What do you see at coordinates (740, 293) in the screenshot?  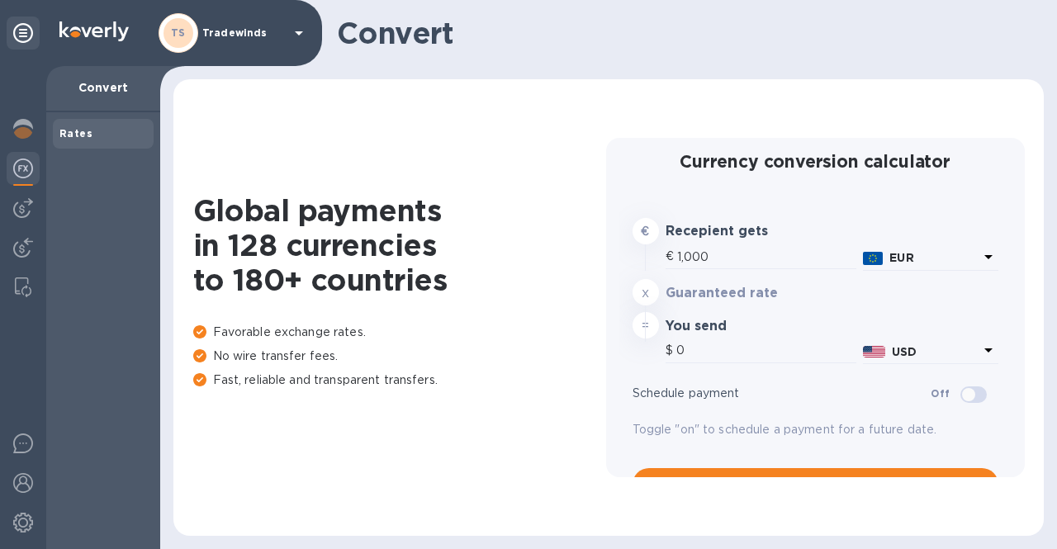 I see `h3: Guaranteed rate` at bounding box center [740, 293].